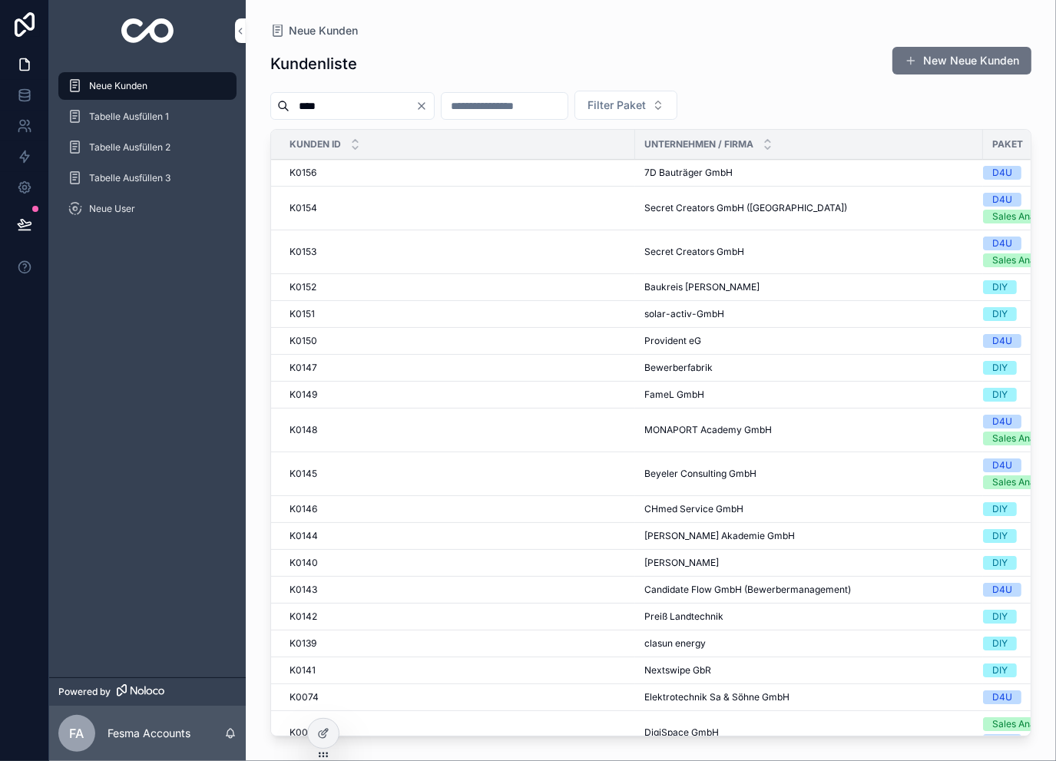 This screenshot has height=761, width=1056. Describe the element at coordinates (303, 509) in the screenshot. I see `span: K0146` at that location.